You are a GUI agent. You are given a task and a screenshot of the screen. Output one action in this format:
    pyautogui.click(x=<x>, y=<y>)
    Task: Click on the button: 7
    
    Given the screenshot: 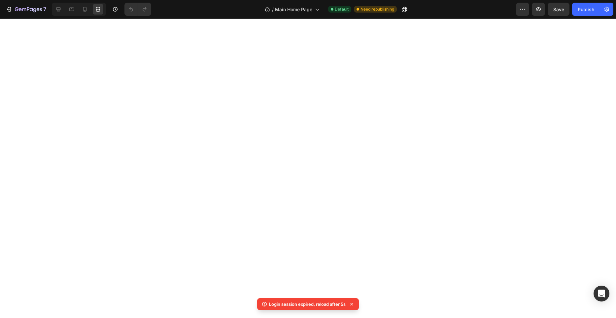 What is the action you would take?
    pyautogui.click(x=26, y=9)
    